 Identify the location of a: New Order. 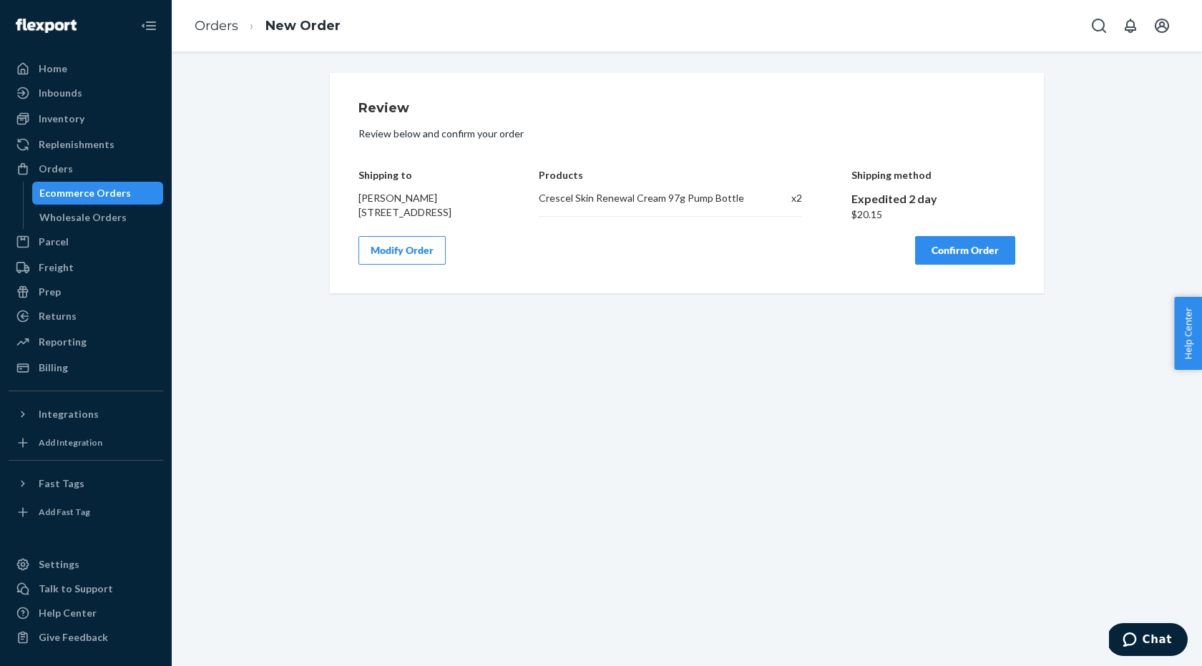
(303, 26).